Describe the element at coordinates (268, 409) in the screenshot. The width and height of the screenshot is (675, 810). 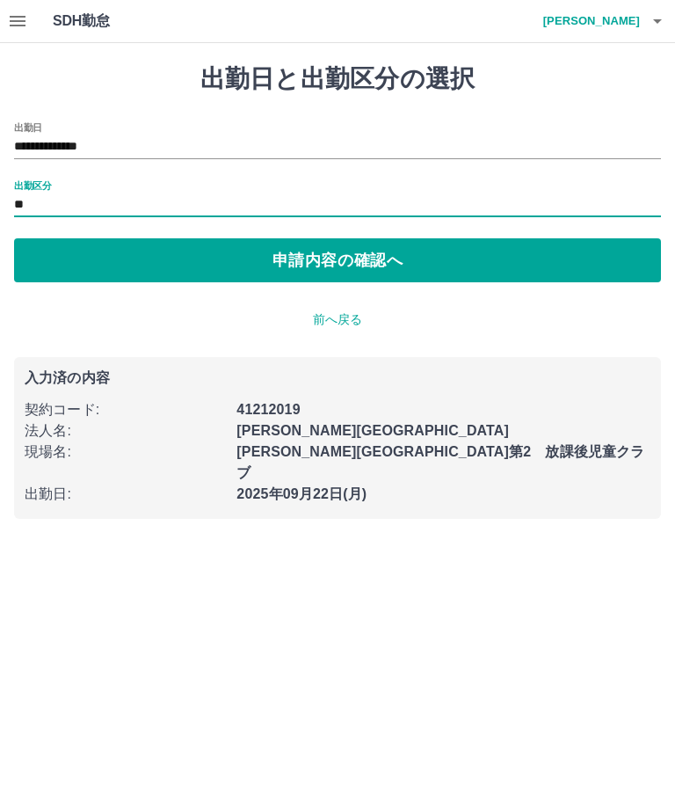
I see `b: 41212019` at that location.